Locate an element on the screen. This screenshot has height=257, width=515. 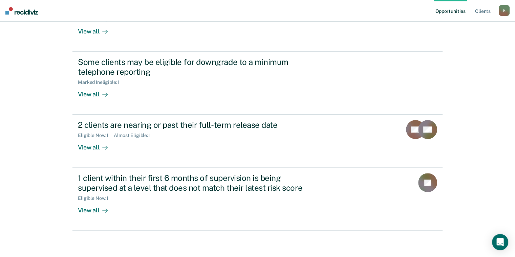
div: 2 clients are nearing or past their full-term release date is located at coordinates (197, 125).